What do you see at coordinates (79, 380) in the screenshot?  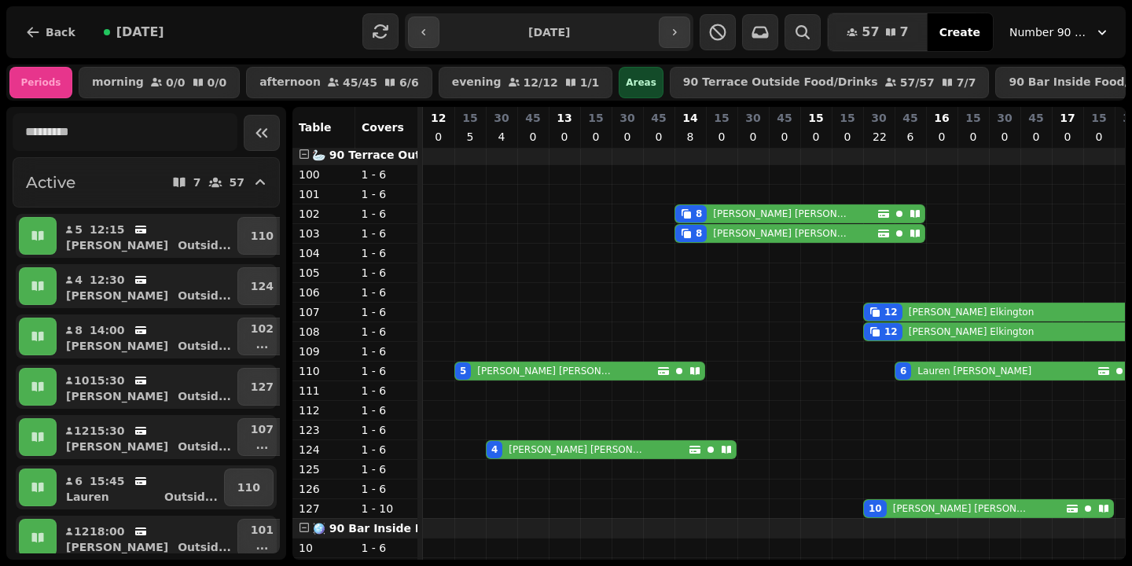 I see `p: 10` at bounding box center [79, 380].